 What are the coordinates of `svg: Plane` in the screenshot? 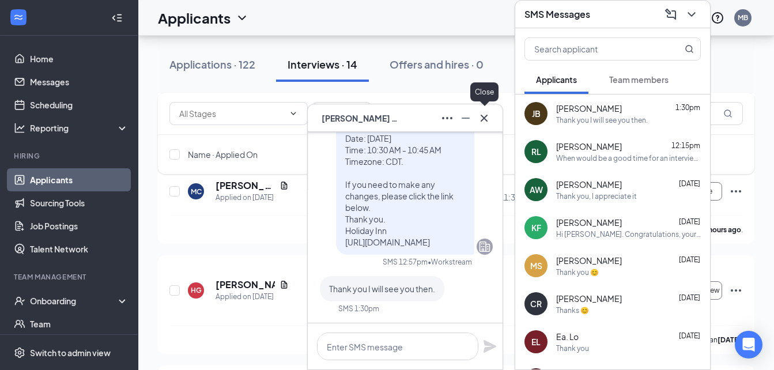 It's located at (490, 346).